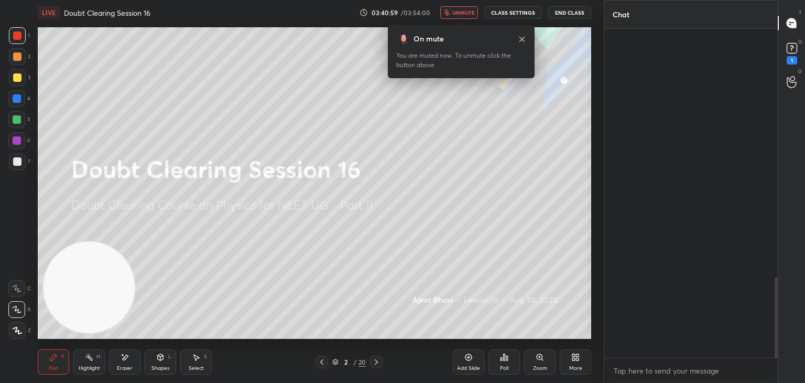 The height and width of the screenshot is (383, 805). Describe the element at coordinates (63, 357) in the screenshot. I see `div: P` at that location.